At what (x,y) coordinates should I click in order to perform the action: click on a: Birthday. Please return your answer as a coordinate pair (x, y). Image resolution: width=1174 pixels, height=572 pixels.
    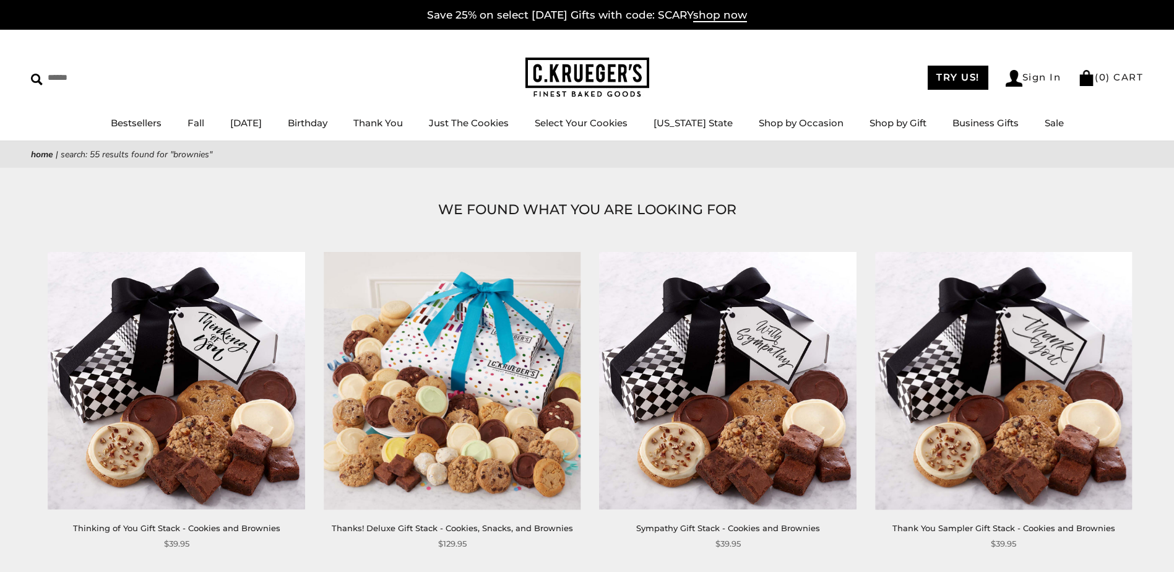
    Looking at the image, I should click on (308, 123).